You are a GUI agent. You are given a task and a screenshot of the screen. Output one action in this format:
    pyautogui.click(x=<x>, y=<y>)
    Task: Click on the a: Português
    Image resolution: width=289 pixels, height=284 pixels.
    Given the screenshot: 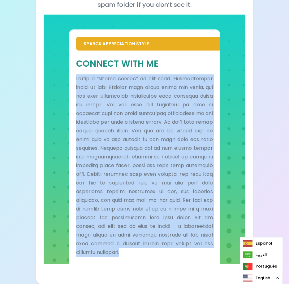 What is the action you would take?
    pyautogui.click(x=261, y=266)
    